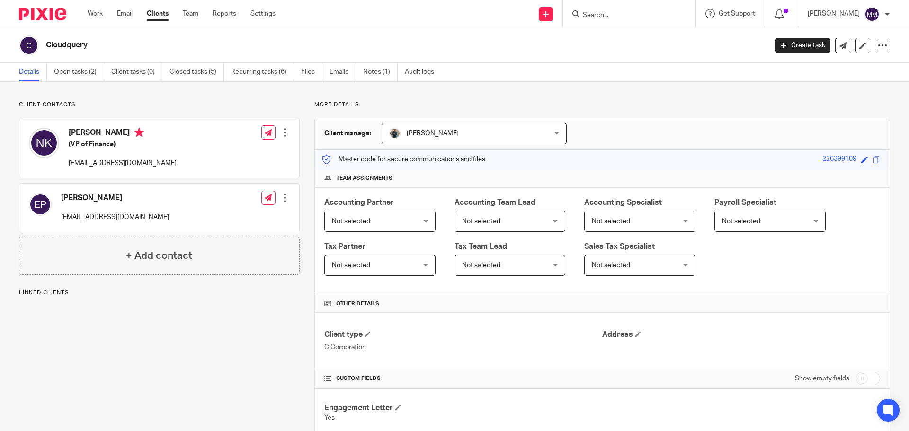 This screenshot has height=431, width=909. Describe the element at coordinates (43, 14) in the screenshot. I see `img: Pixie` at that location.